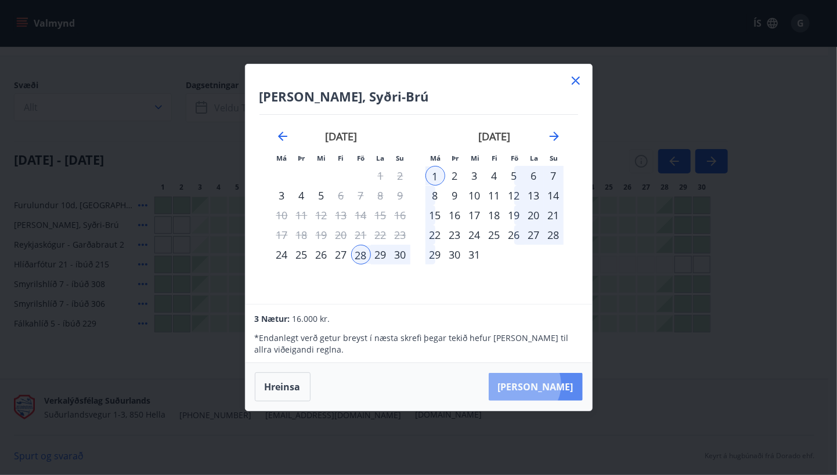  What do you see at coordinates (553, 215) in the screenshot?
I see `div: 21` at bounding box center [553, 215].